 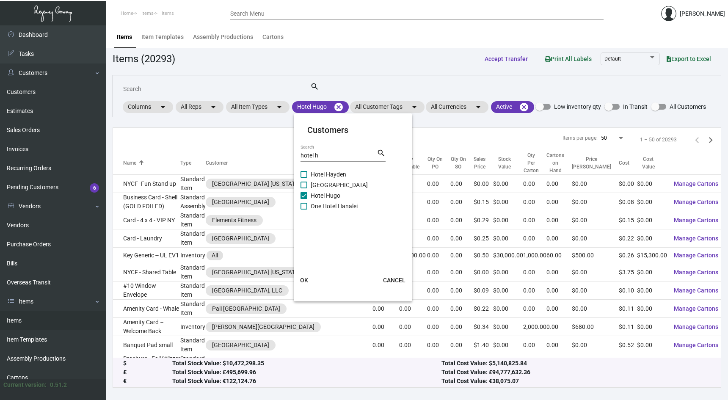 What do you see at coordinates (353, 130) in the screenshot?
I see `mat-card-title: Customers` at bounding box center [353, 130].